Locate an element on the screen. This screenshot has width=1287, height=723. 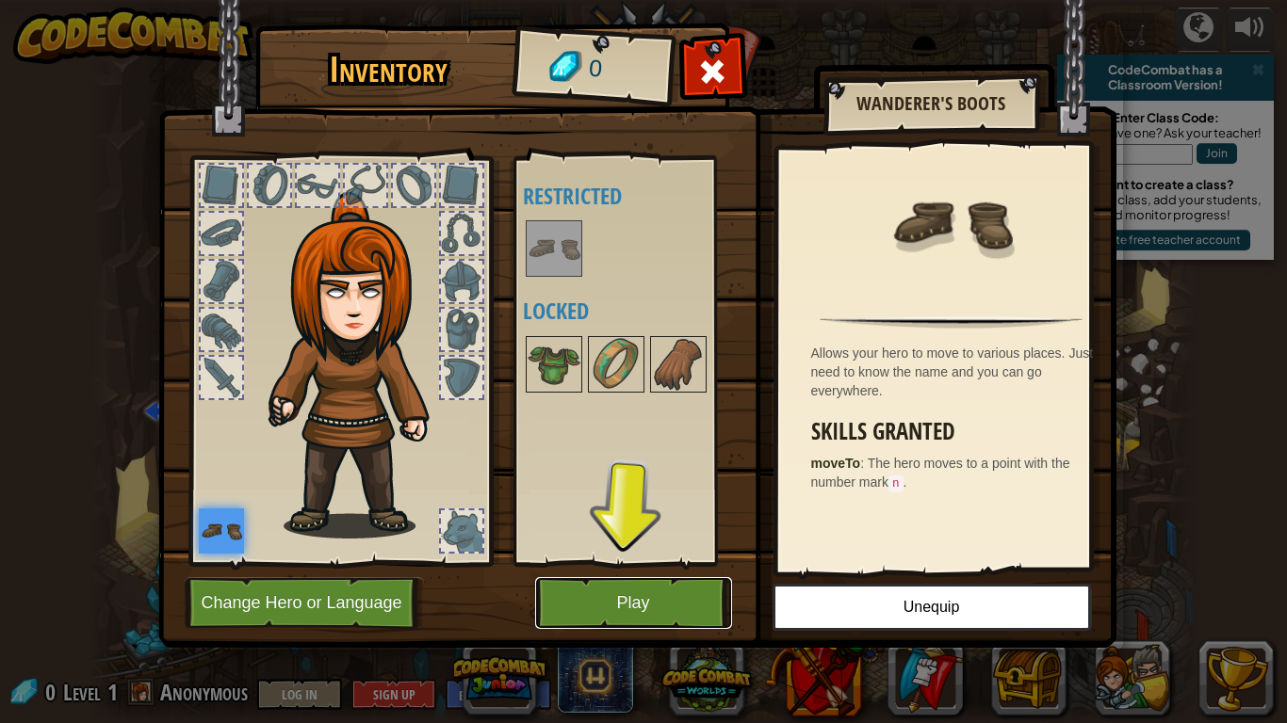
img: hr.png is located at coordinates (950, 322).